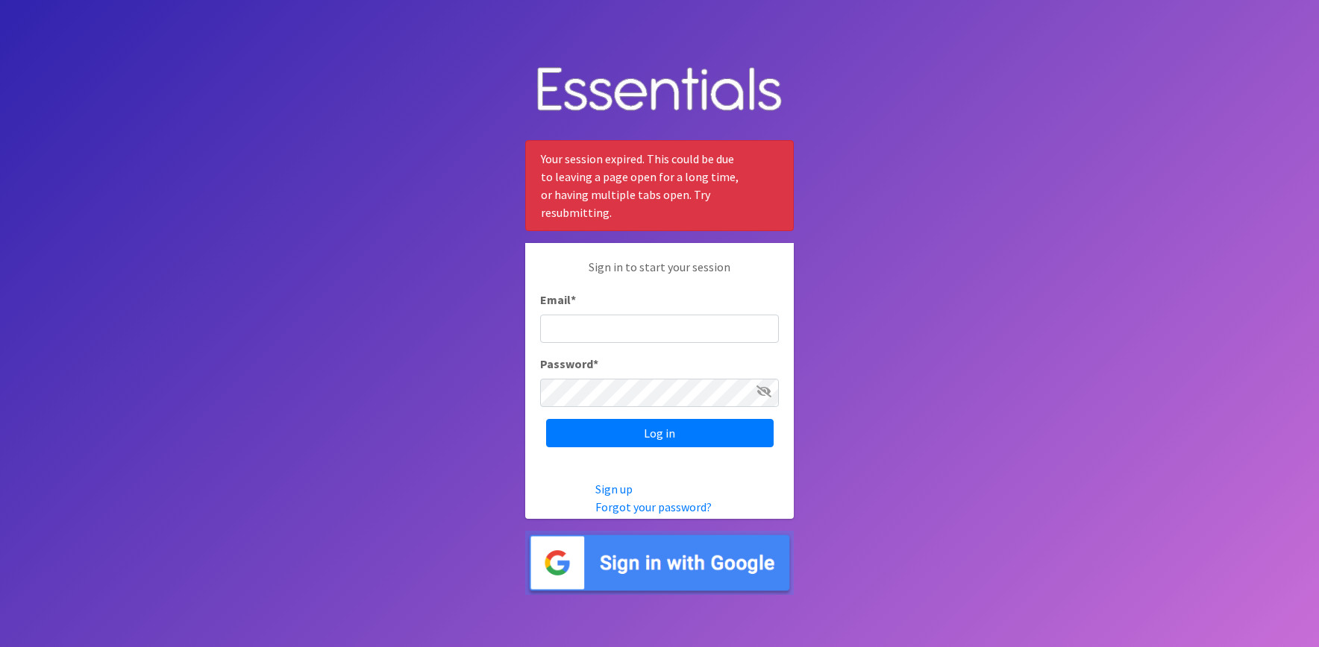 The width and height of the screenshot is (1319, 647). I want to click on label: Password, so click(569, 364).